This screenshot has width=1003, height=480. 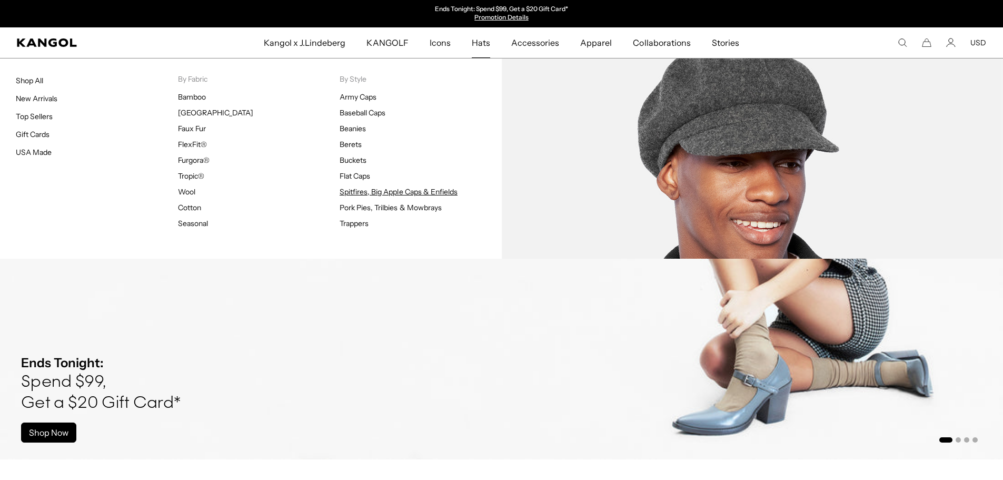 What do you see at coordinates (959, 440) in the screenshot?
I see `button: Go to slide 2` at bounding box center [959, 440].